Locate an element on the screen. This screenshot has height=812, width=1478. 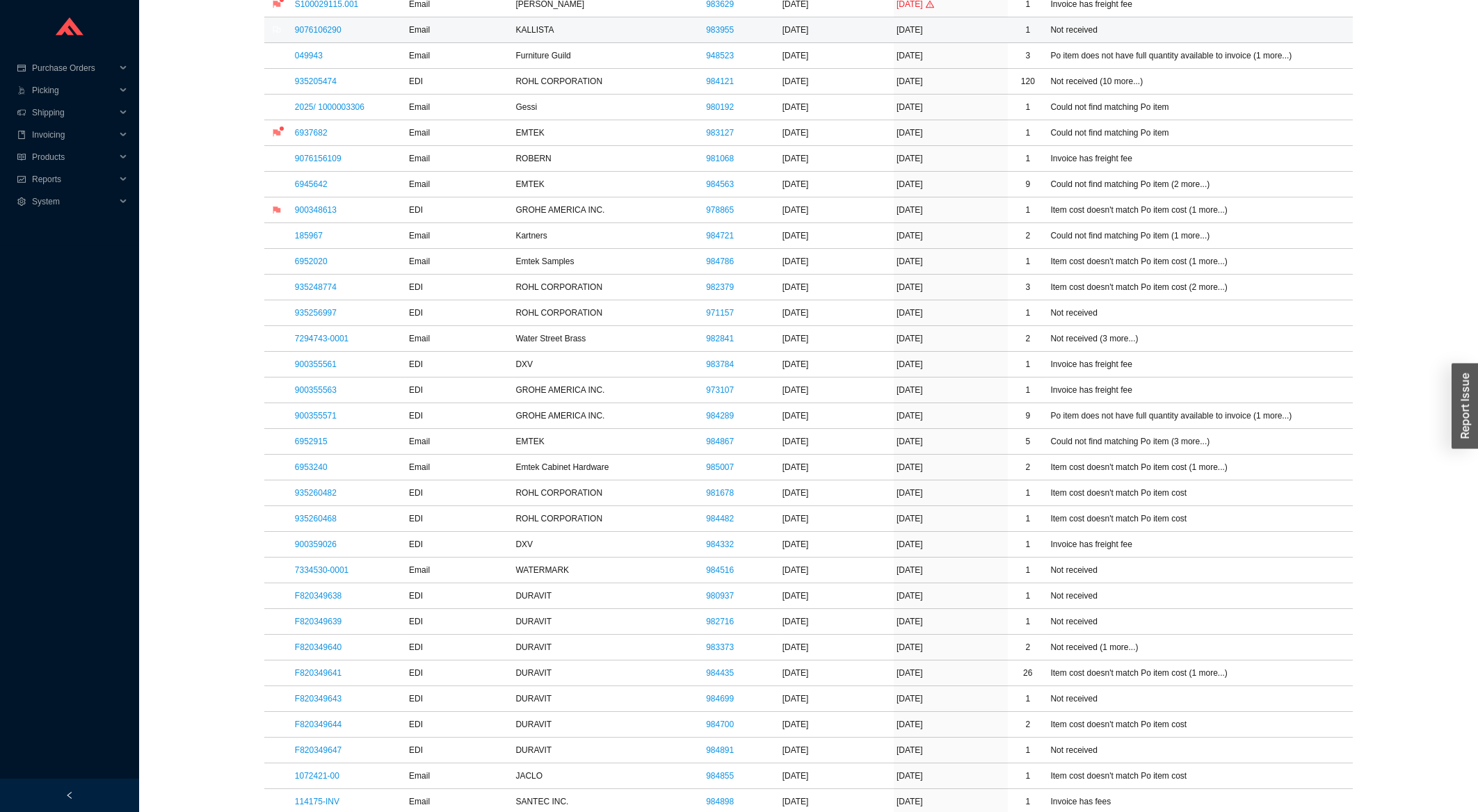
td: DXV is located at coordinates (608, 364).